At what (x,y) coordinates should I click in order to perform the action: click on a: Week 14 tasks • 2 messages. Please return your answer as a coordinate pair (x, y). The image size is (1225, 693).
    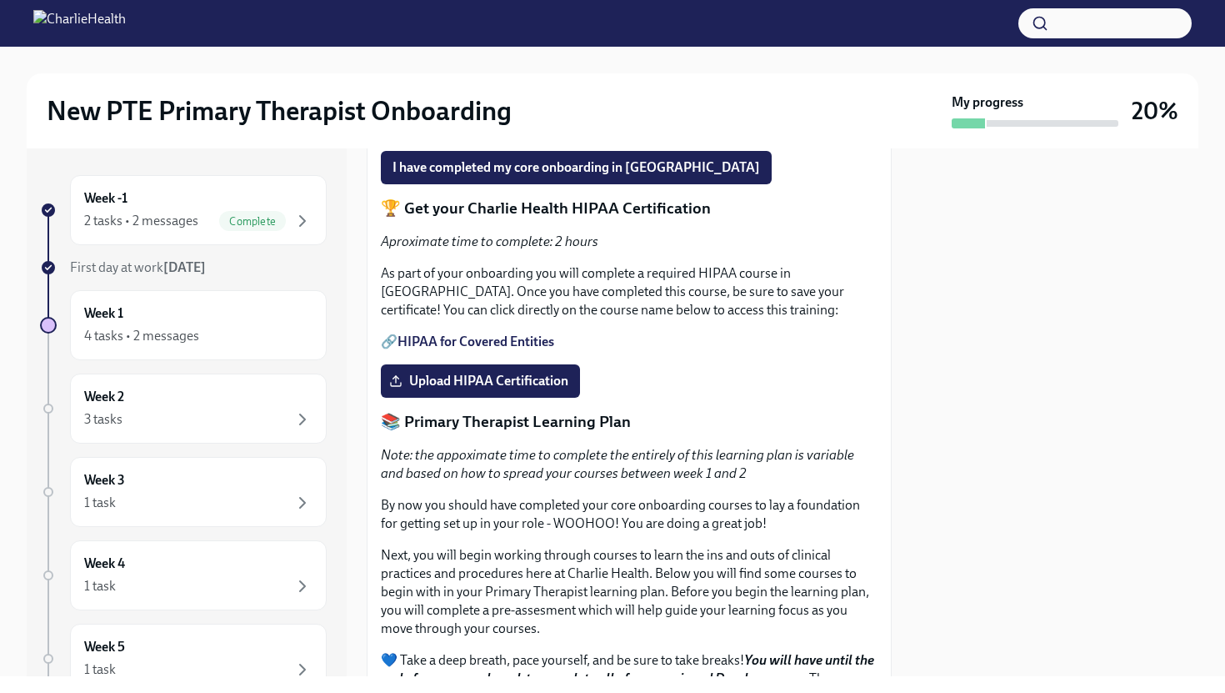
    Looking at the image, I should click on (183, 325).